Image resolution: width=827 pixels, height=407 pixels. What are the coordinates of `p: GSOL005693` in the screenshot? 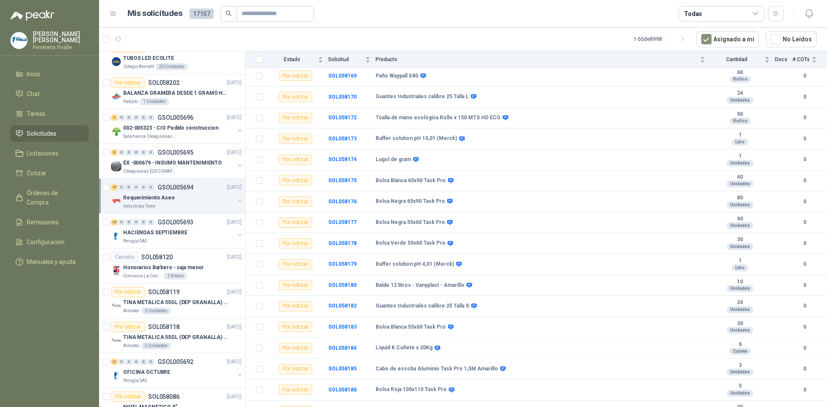 It's located at (175, 222).